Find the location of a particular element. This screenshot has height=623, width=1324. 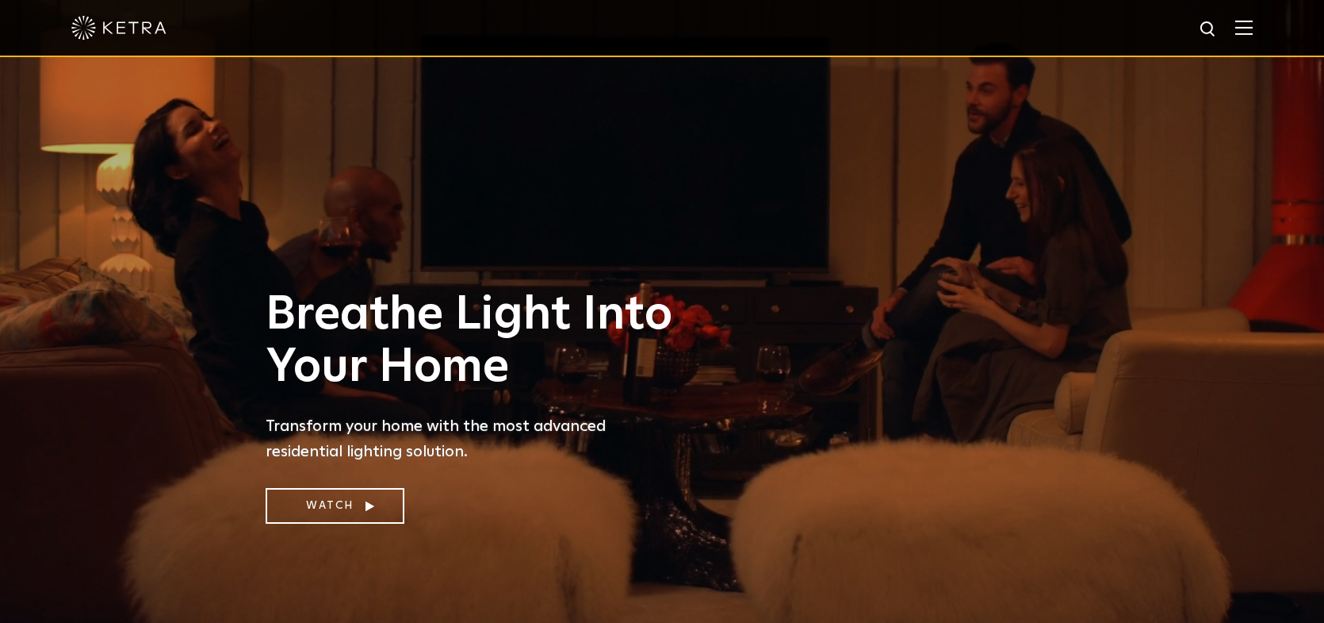

p: Transform your home with the most advanced residential lighting solution. is located at coordinates (476, 439).